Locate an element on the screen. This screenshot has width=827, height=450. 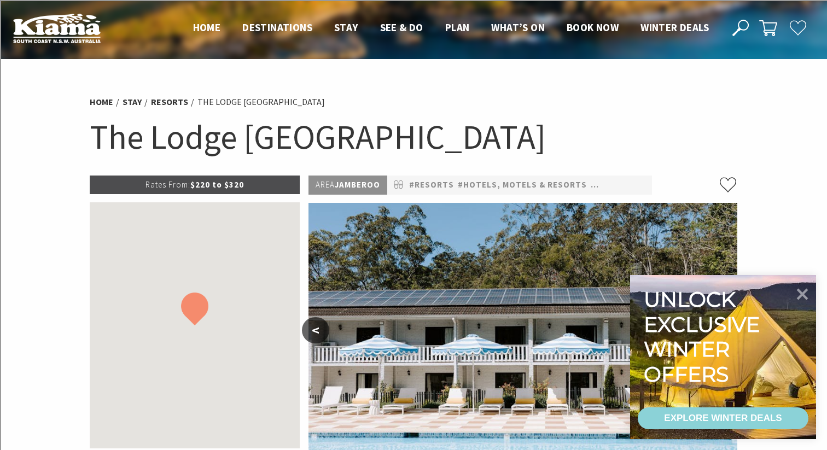
span: Book now is located at coordinates (593, 27).